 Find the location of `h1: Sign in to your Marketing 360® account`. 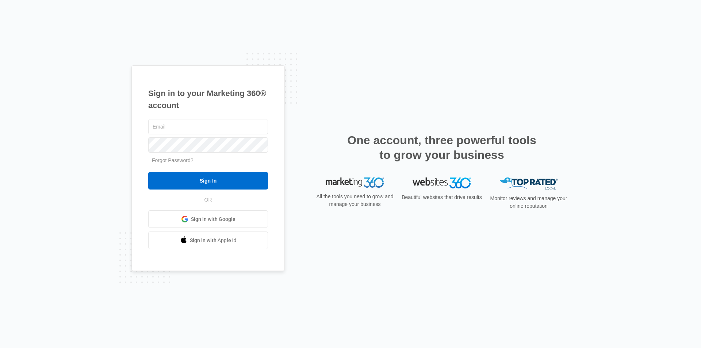

h1: Sign in to your Marketing 360® account is located at coordinates (208, 99).